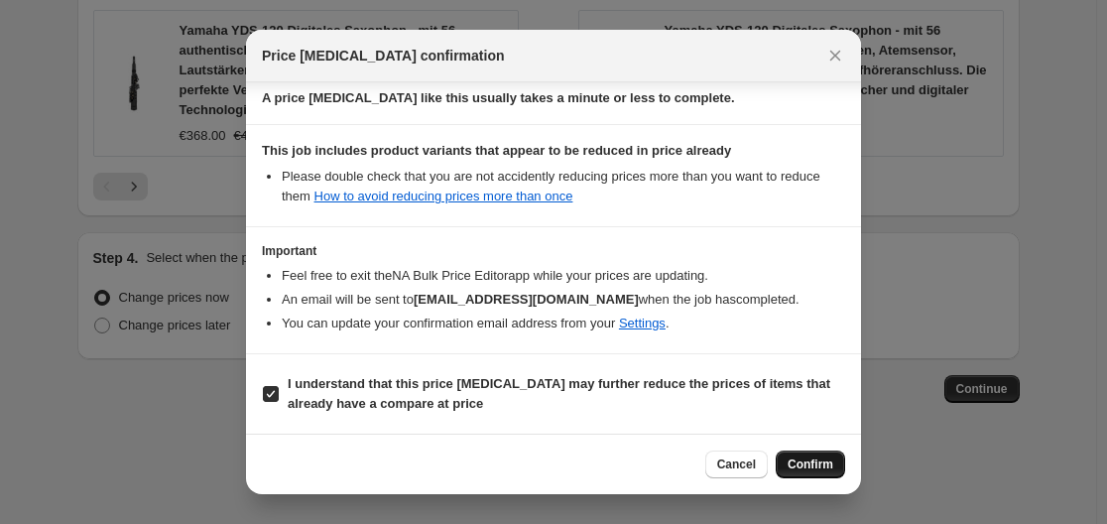 This screenshot has height=524, width=1107. What do you see at coordinates (496, 150) in the screenshot?
I see `b: This job includes product variants that appear to be reduced in price already` at bounding box center [496, 150].